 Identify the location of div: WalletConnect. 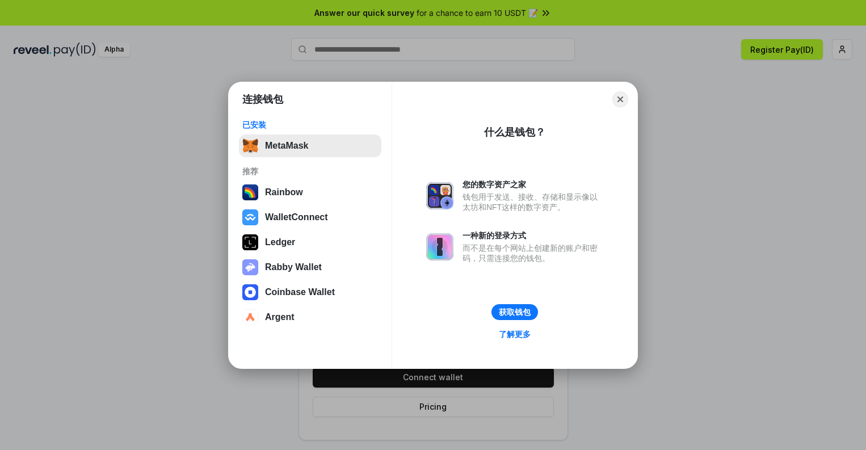
(296, 217).